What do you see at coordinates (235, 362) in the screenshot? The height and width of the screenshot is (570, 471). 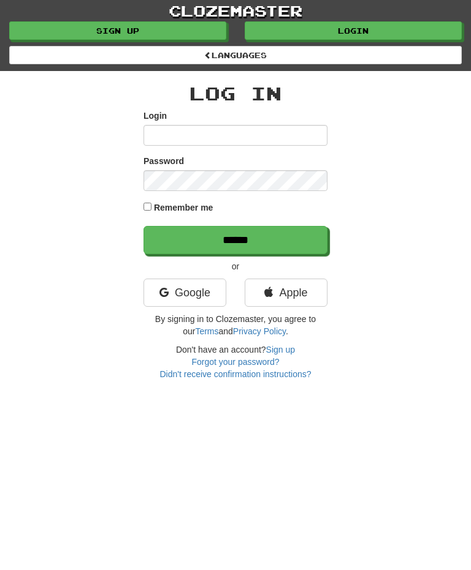 I see `div: Don't have an account?` at bounding box center [235, 362].